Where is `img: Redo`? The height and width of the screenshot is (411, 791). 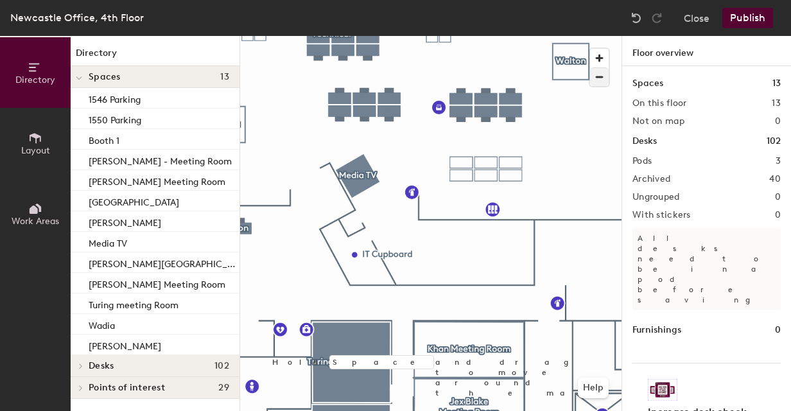 img: Redo is located at coordinates (657, 18).